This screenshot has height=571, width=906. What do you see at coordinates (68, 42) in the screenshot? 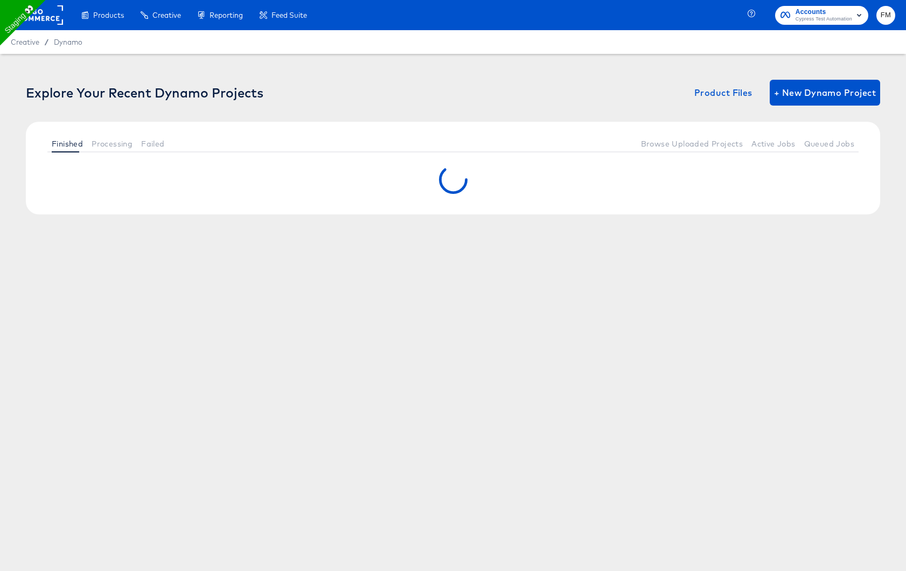
I see `span: Dynamo` at bounding box center [68, 42].